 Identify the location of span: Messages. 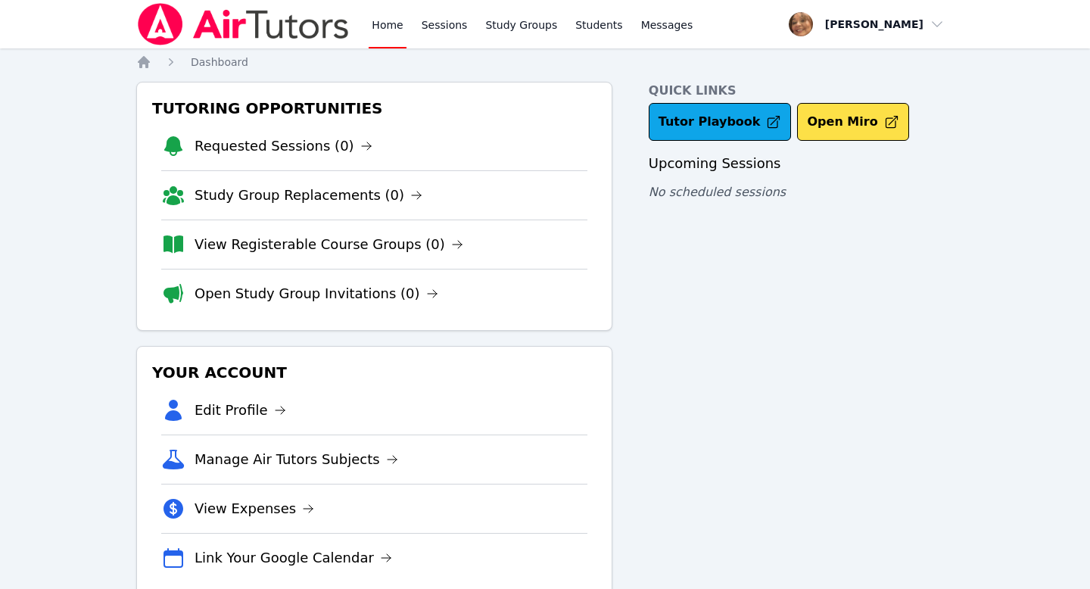
(667, 25).